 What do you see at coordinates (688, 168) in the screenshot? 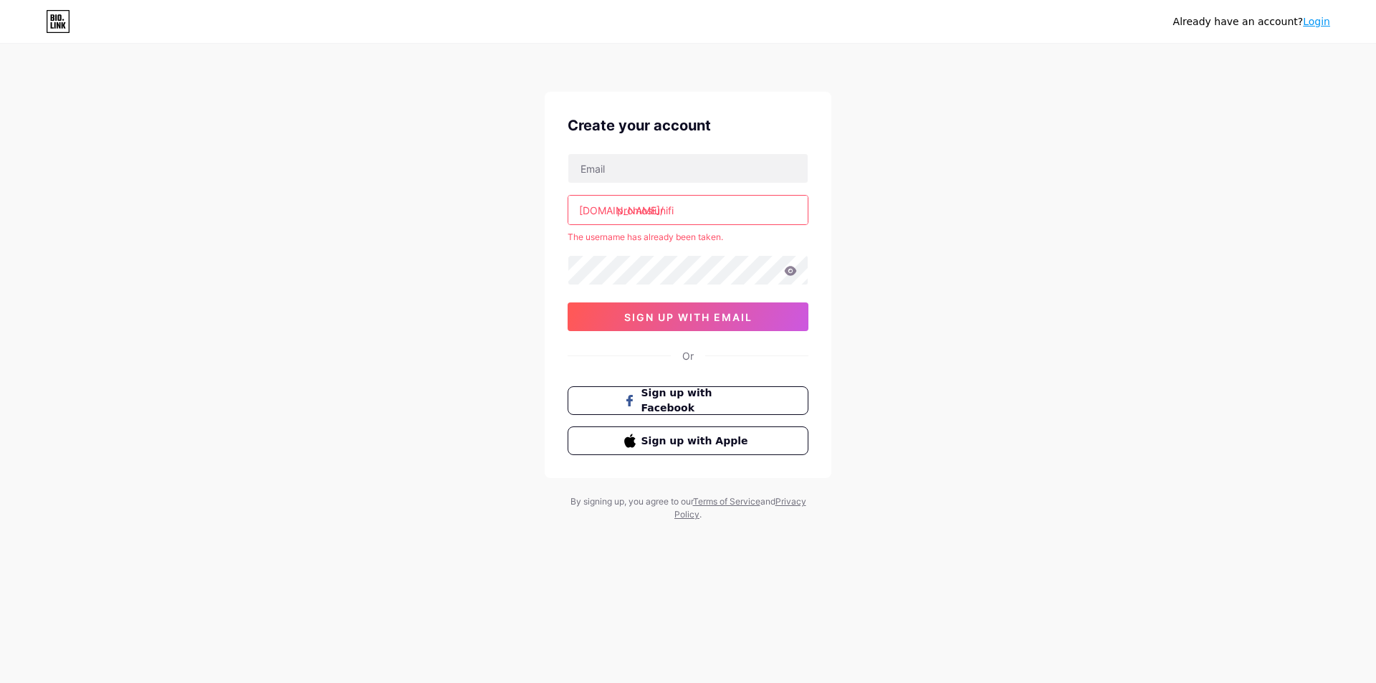
I see `input: Email` at bounding box center [688, 168].